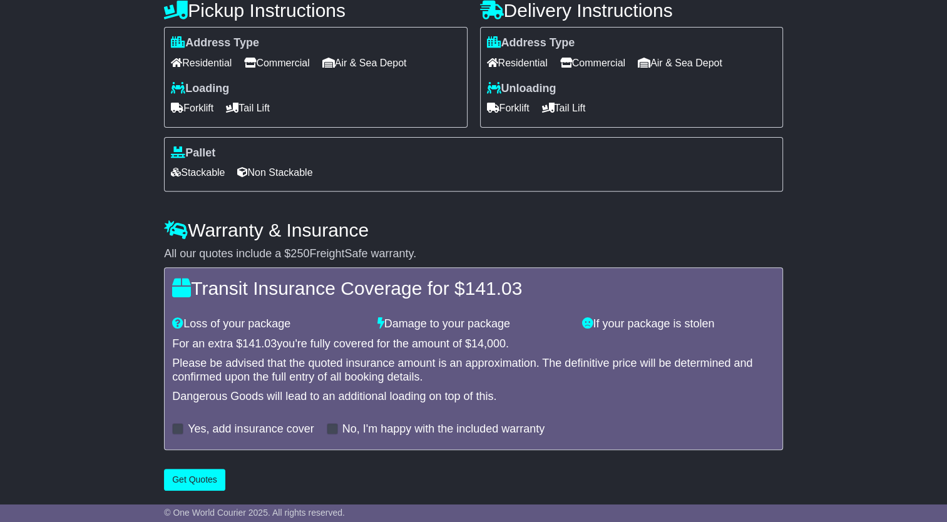 The height and width of the screenshot is (522, 947). Describe the element at coordinates (488, 343) in the screenshot. I see `span: 14,000` at that location.